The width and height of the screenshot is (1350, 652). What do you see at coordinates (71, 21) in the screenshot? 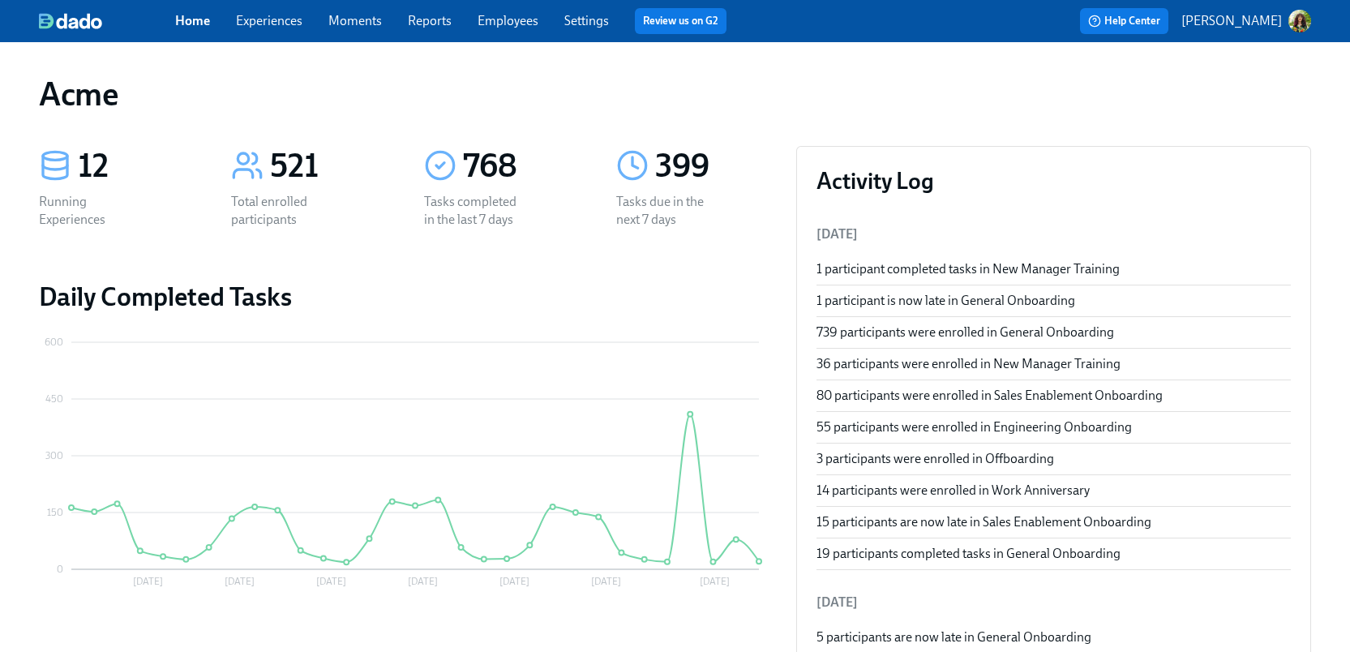
I see `img: dado` at bounding box center [71, 21].